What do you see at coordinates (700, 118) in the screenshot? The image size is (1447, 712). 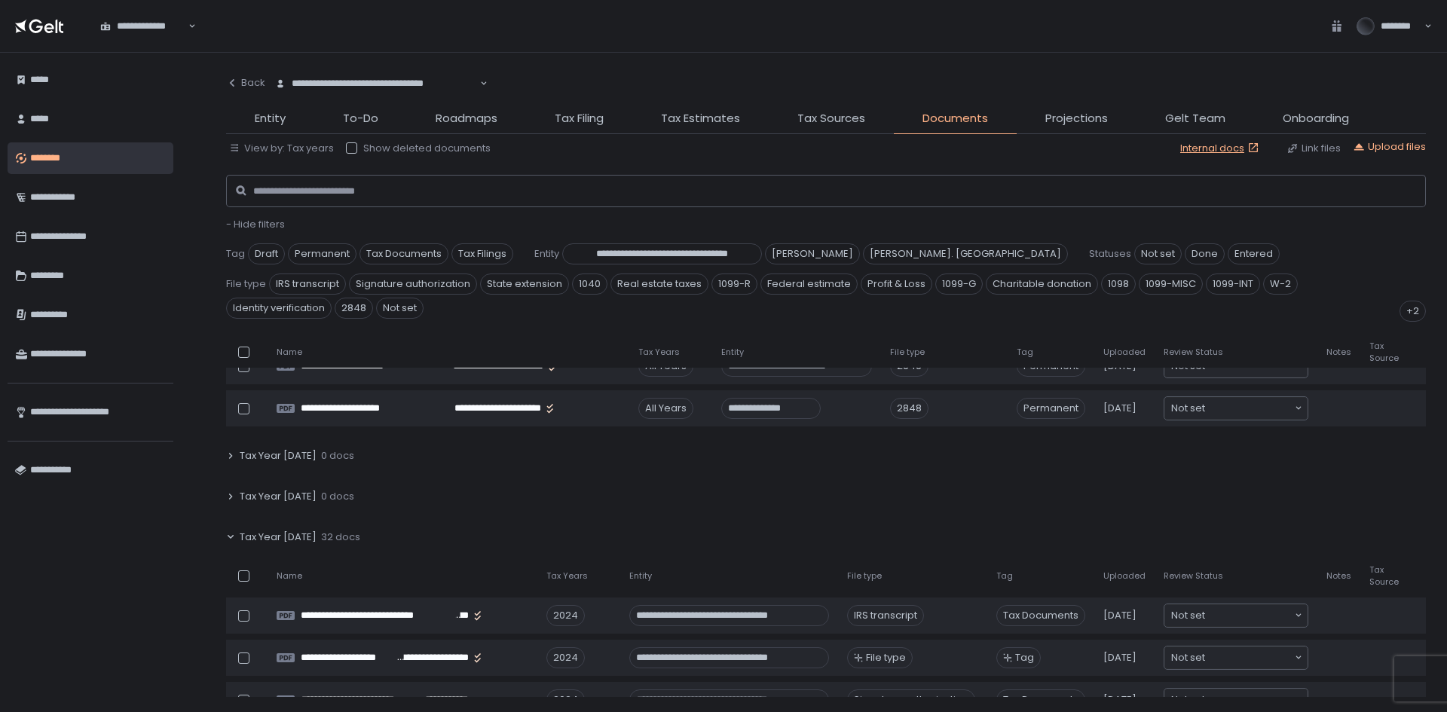 I see `span: Tax Estimates` at bounding box center [700, 118].